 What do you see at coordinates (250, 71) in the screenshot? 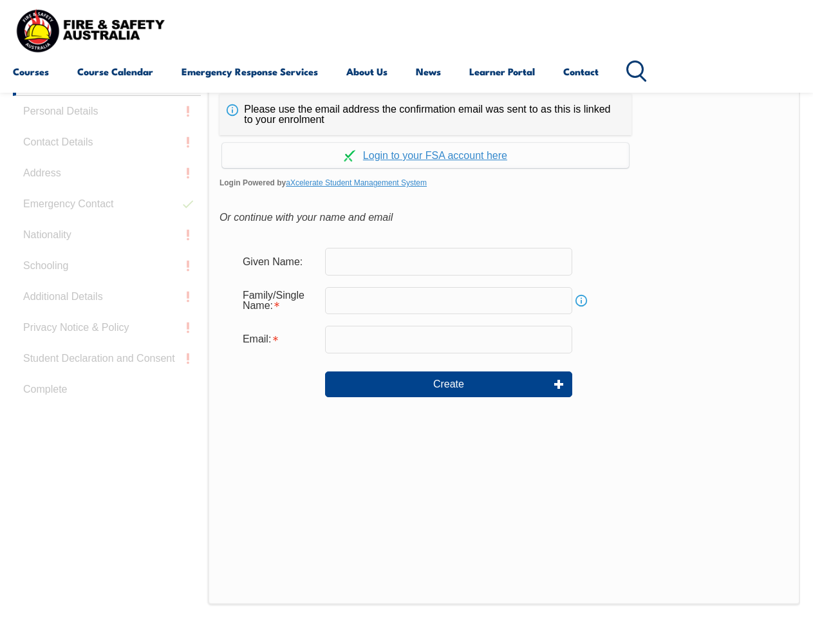
I see `a: Emergency Response Services` at bounding box center [250, 71].